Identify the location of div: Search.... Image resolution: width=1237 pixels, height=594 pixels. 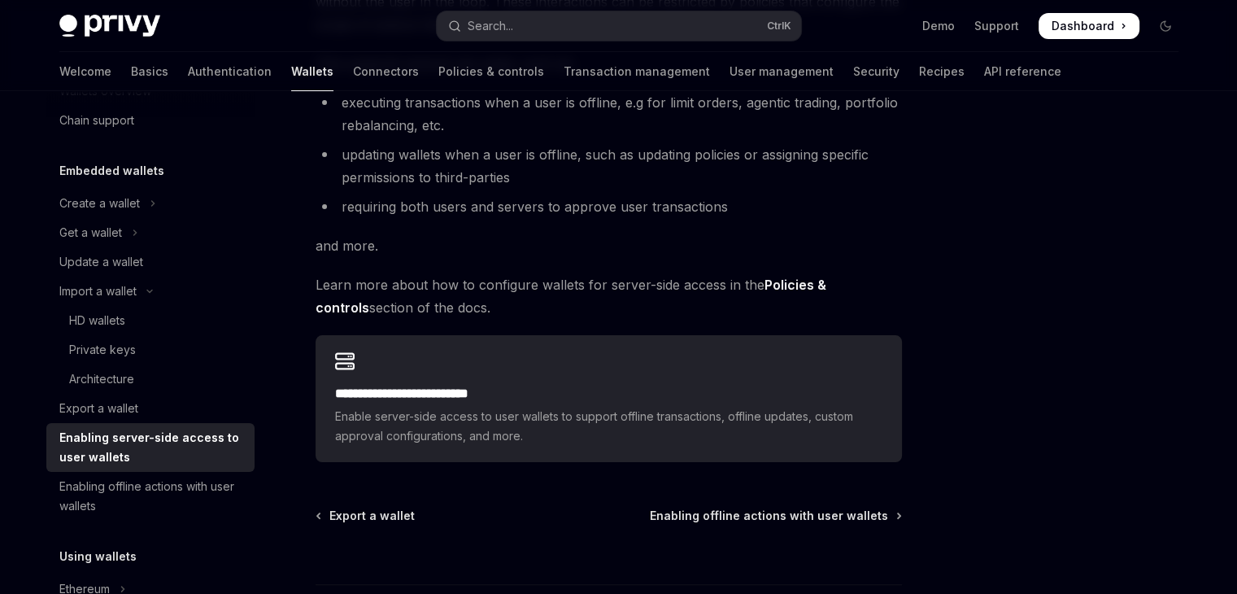
(490, 26).